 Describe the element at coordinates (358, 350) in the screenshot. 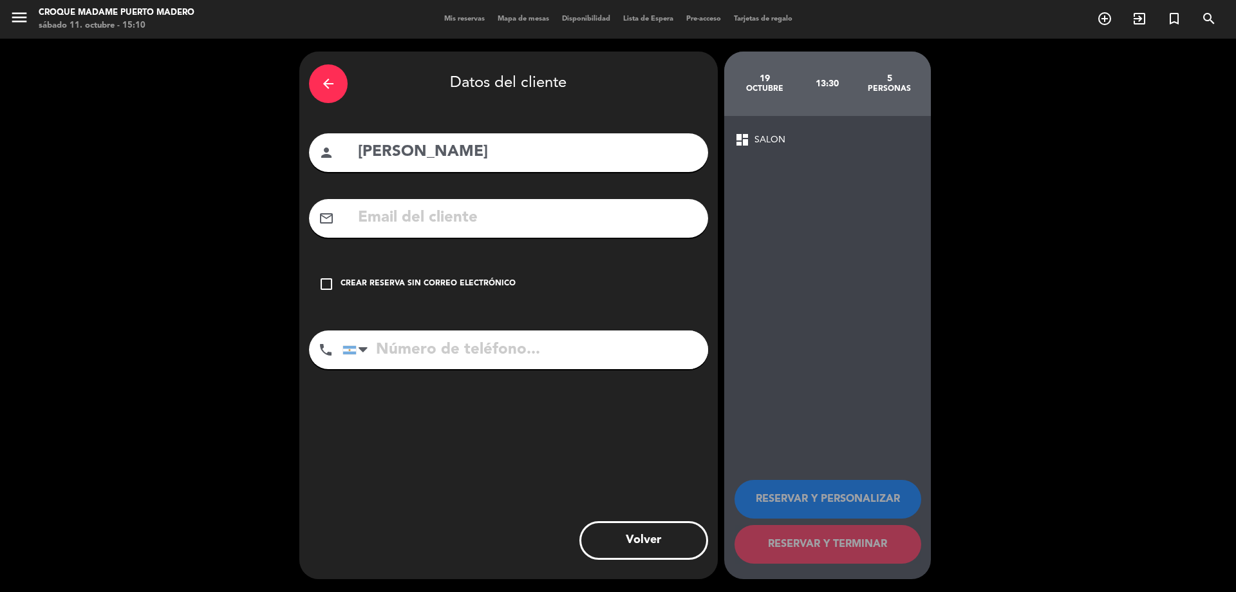

I see `div: Argentina: +54` at that location.